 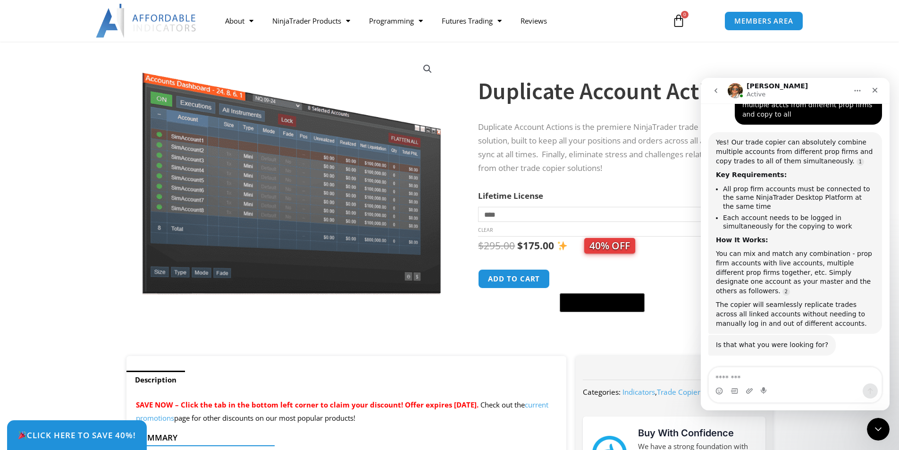 What do you see at coordinates (49, 313) in the screenshot?
I see `button: Upload attachment` at bounding box center [49, 313].